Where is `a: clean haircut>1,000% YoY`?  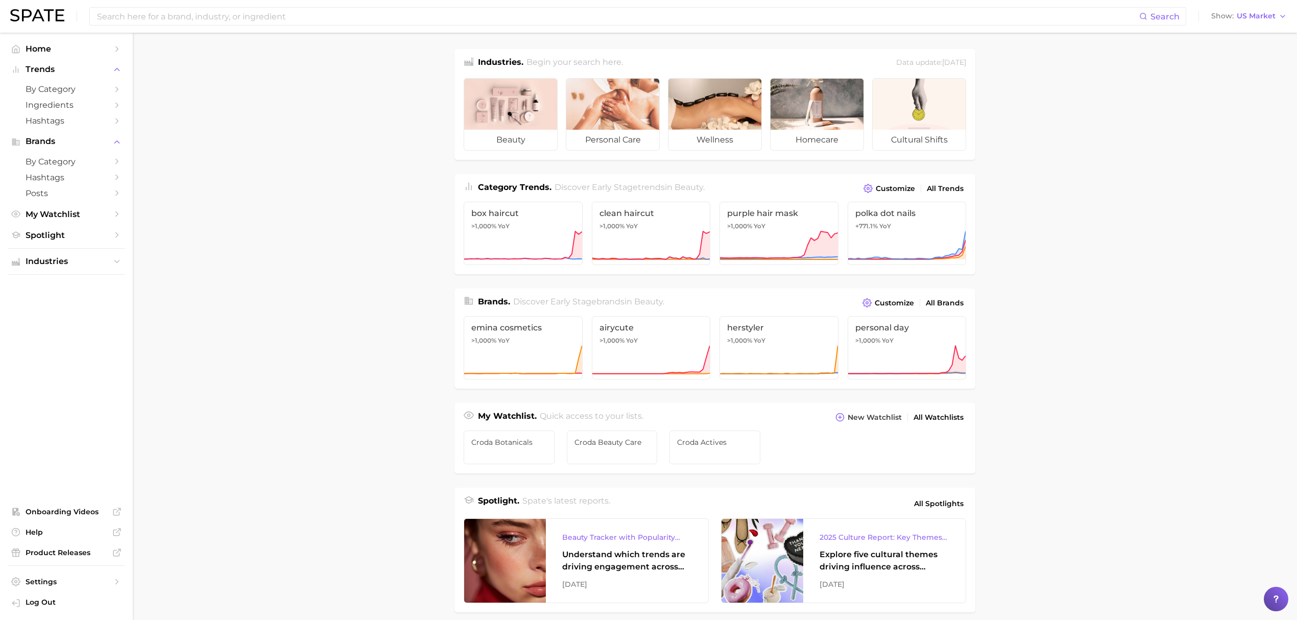 a: clean haircut>1,000% YoY is located at coordinates (651, 233).